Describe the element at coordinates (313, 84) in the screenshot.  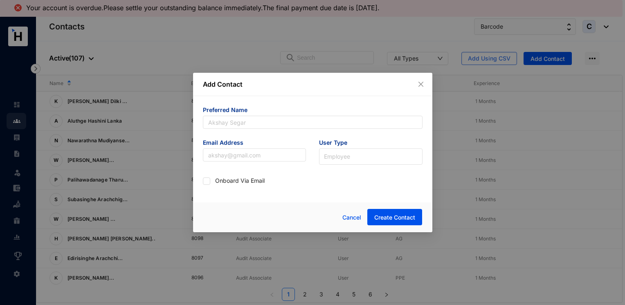
I see `p: Add Contact` at that location.